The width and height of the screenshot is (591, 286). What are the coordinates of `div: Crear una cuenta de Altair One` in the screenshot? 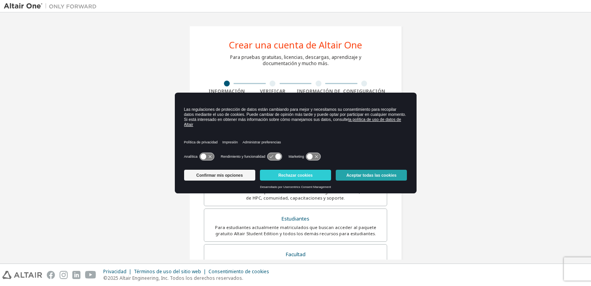 It's located at (296, 45).